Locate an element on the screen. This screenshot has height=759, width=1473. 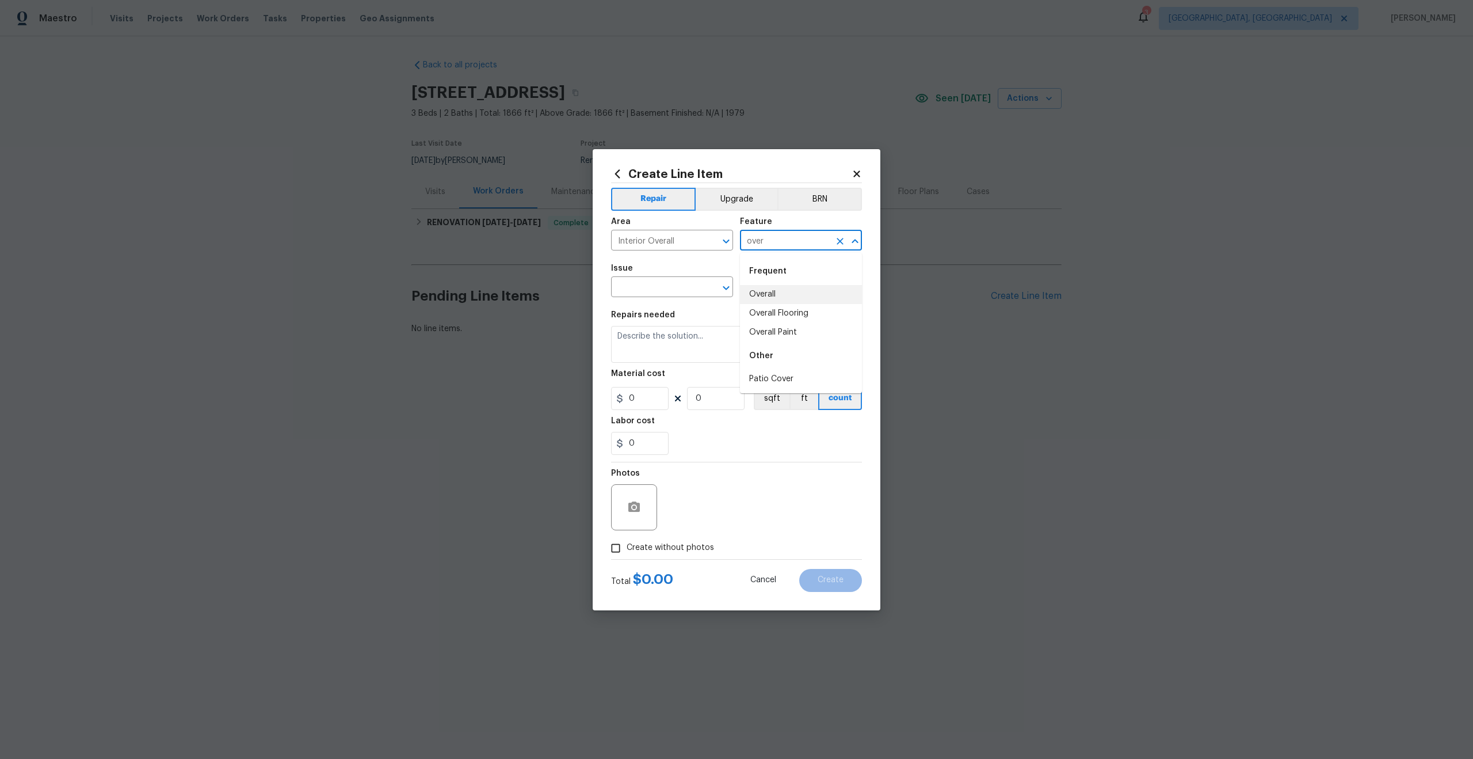
div: Frequent is located at coordinates (801, 271).